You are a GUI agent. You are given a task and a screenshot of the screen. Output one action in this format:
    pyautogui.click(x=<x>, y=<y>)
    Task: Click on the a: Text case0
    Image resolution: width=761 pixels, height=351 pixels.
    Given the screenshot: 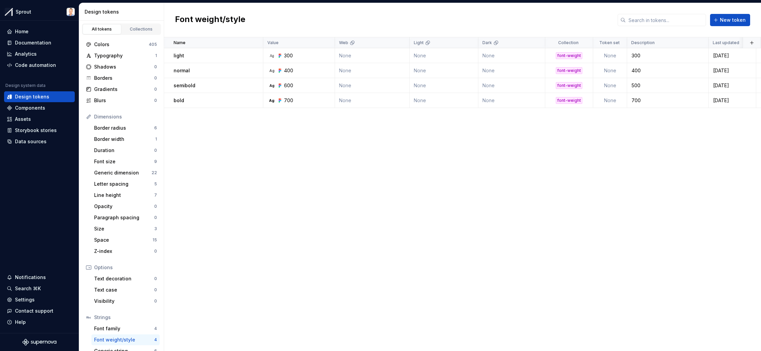 What is the action you would take?
    pyautogui.click(x=125, y=290)
    